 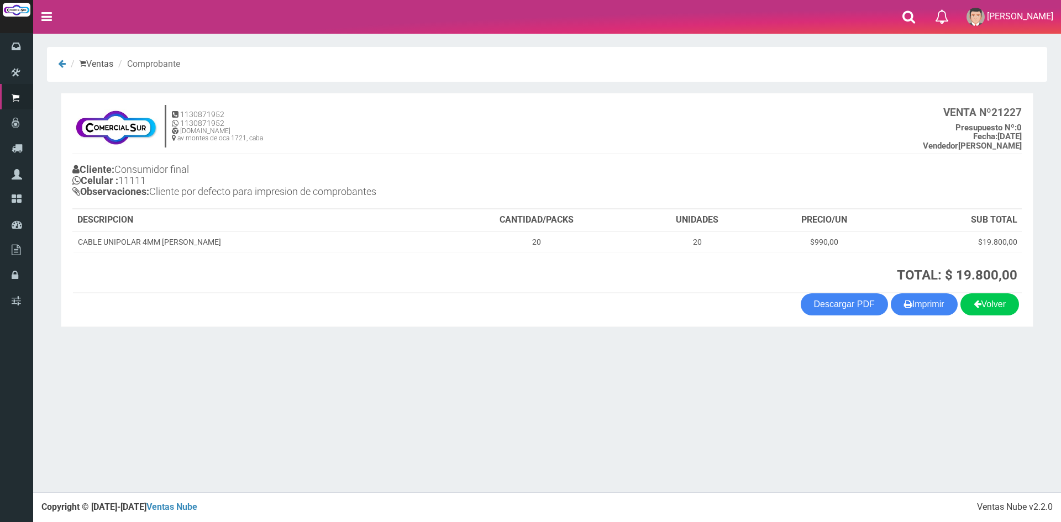 What do you see at coordinates (310, 182) in the screenshot?
I see `h4: Consumidor final 11111 Cliente por defecto para impresion de comprobantes` at bounding box center [310, 182].